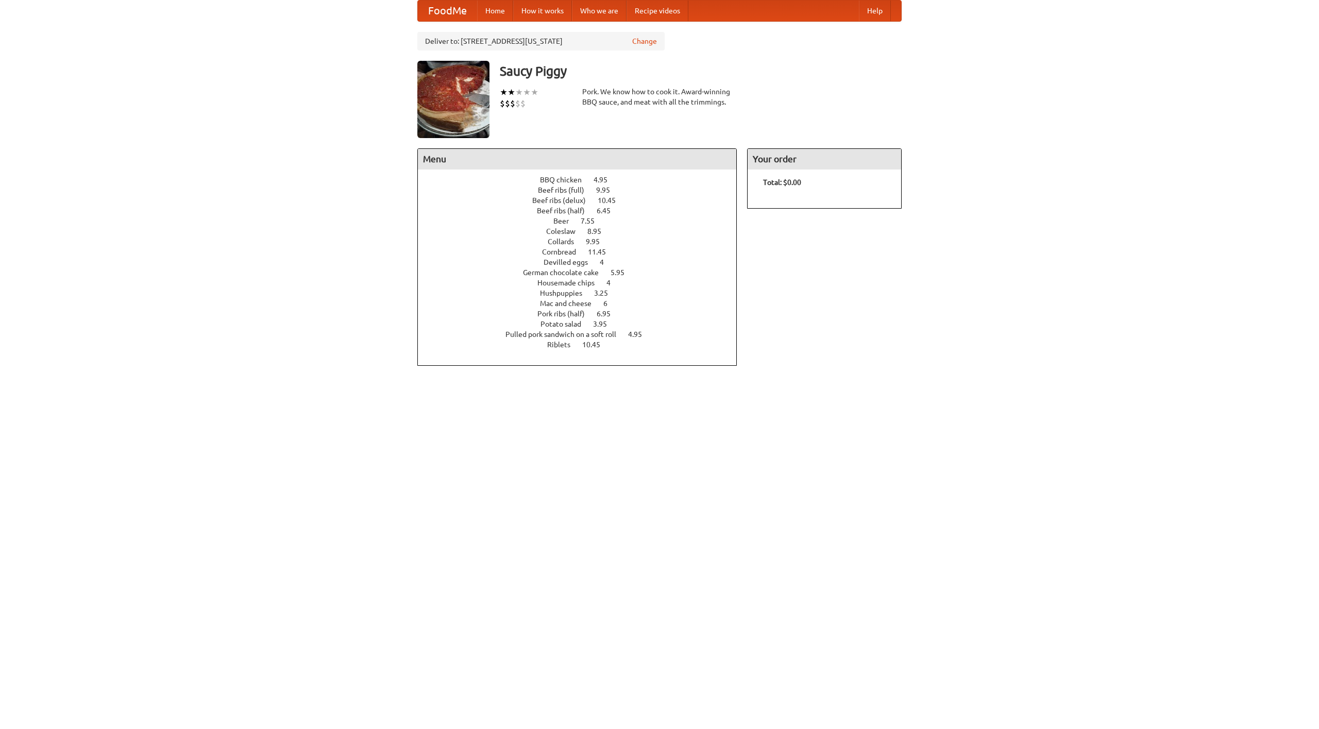  I want to click on a: Pulled pork sandwich on a soft roll 4.95, so click(583, 334).